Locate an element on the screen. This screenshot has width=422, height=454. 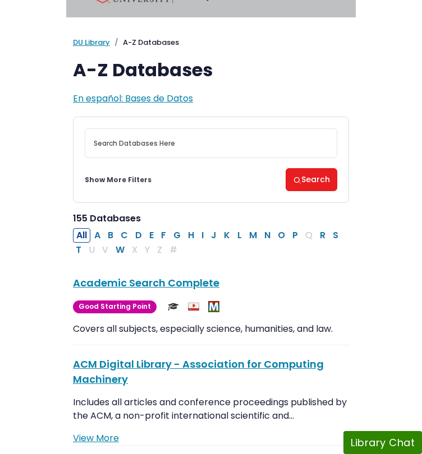
button: Filter Results O is located at coordinates (281, 236).